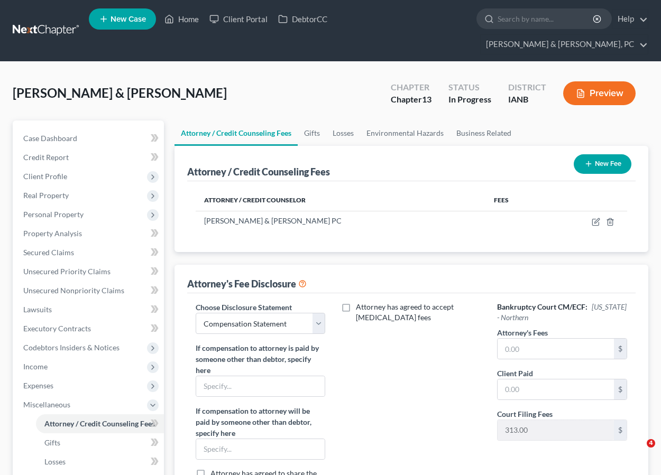 This screenshot has height=475, width=661. What do you see at coordinates (602, 164) in the screenshot?
I see `button: New Fee` at bounding box center [602, 164].